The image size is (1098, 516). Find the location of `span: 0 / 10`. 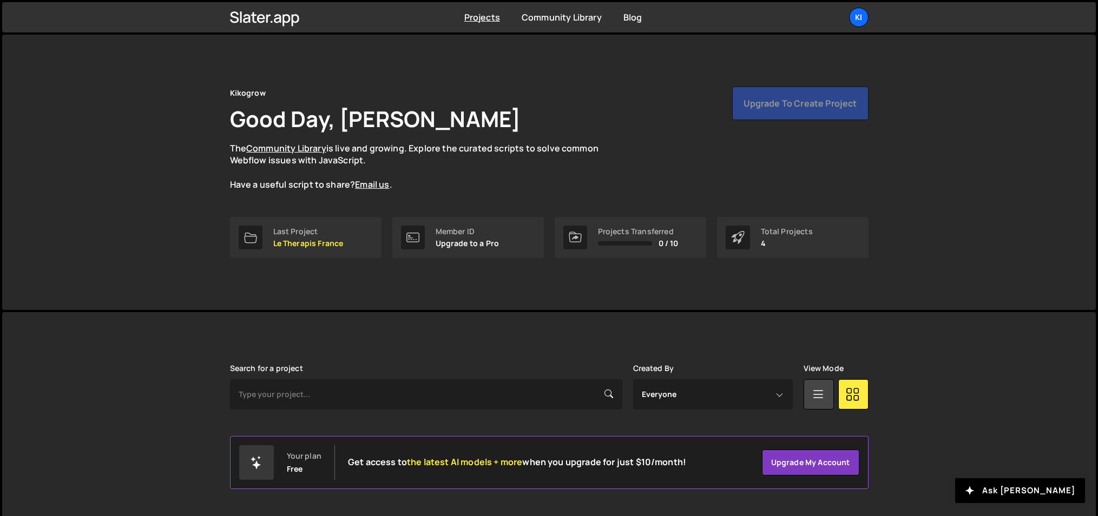

span: 0 / 10 is located at coordinates (668, 244).